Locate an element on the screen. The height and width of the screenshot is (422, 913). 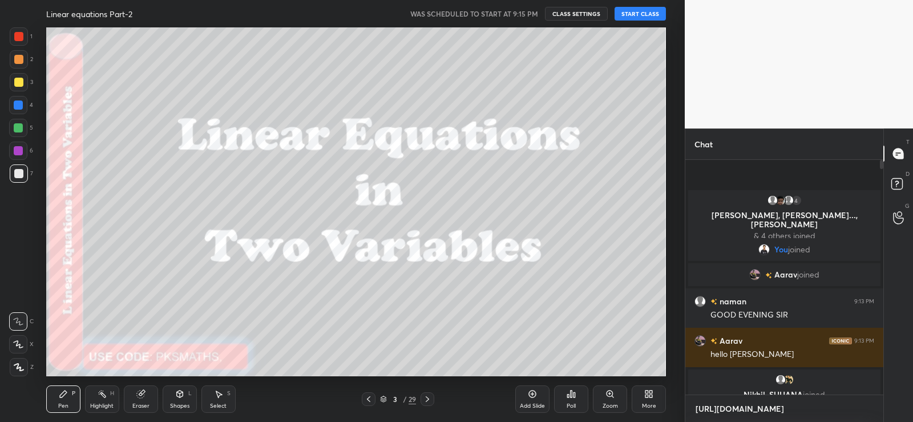
div: S is located at coordinates (229, 393).